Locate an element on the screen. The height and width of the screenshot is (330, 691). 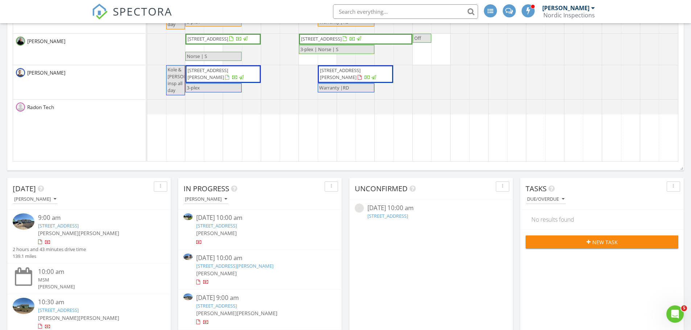
img: default-user-f0147aede5fd5fa78ca7ade42f37bd4542148d508eef1c3d3ea960f66861d68b.jpg is located at coordinates (20, 107).